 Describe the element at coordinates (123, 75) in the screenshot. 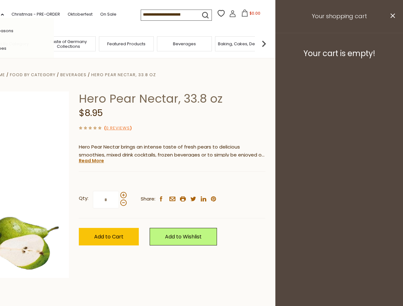

I see `a: Hero Pear Nectar, 33.8 oz` at that location.